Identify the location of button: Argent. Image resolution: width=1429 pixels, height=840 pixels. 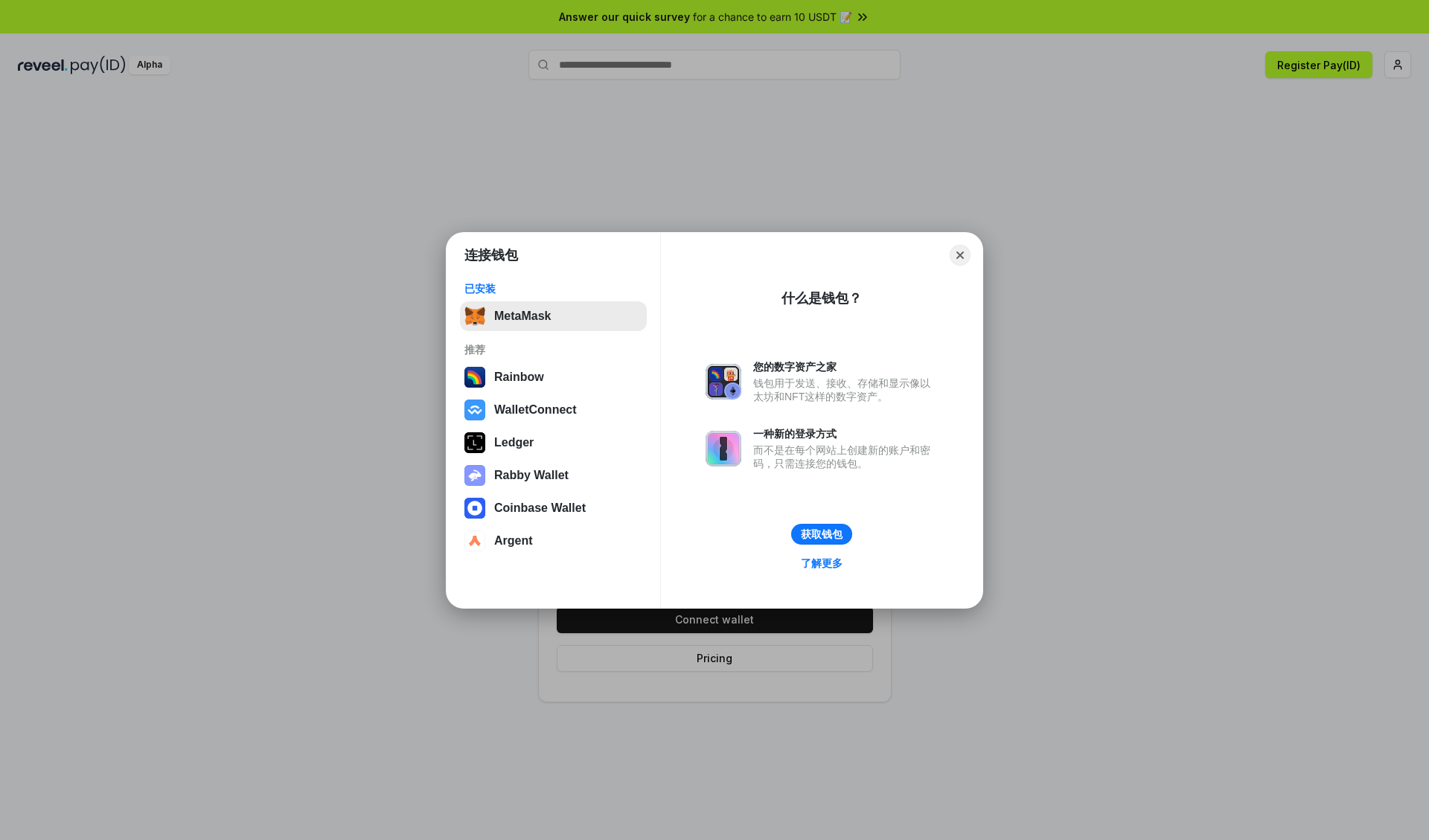
(553, 541).